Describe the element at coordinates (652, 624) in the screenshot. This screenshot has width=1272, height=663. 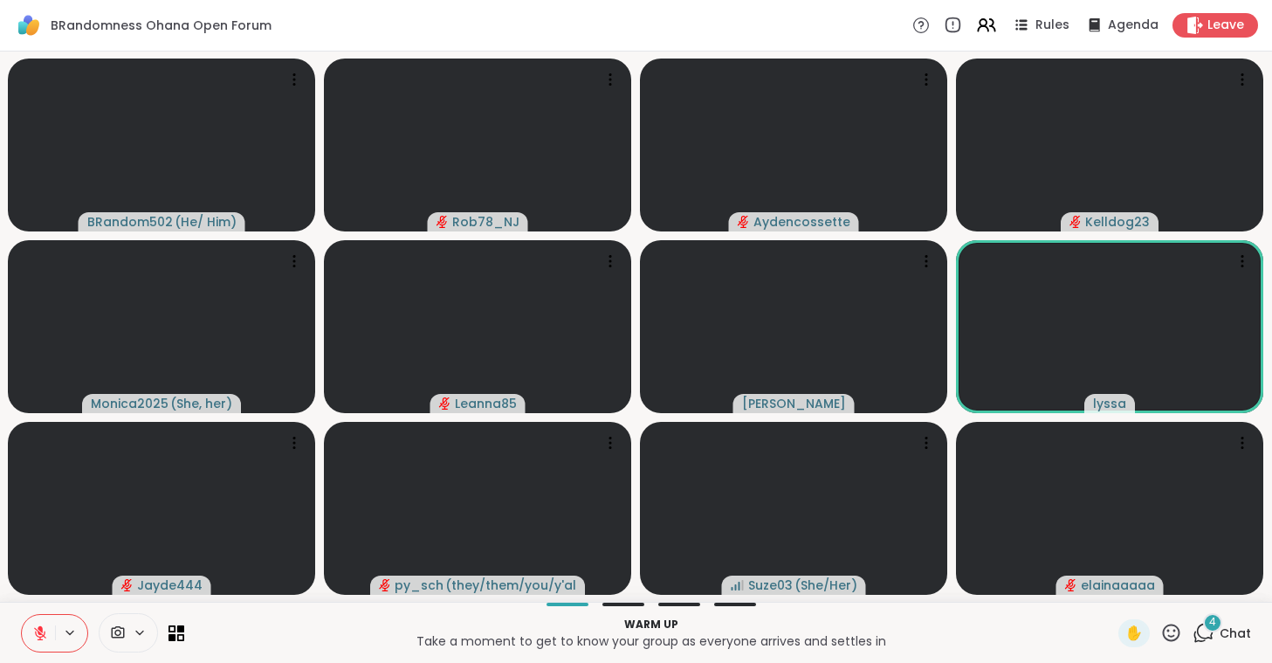
I see `p: Warm up` at that location.